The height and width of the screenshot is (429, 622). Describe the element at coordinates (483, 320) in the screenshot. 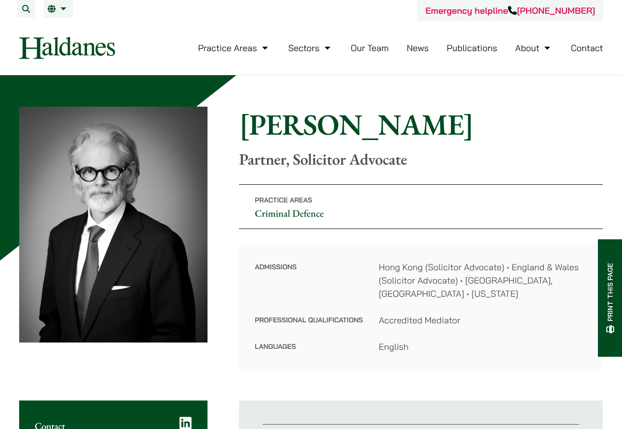

I see `dd: Accredited Mediator` at that location.